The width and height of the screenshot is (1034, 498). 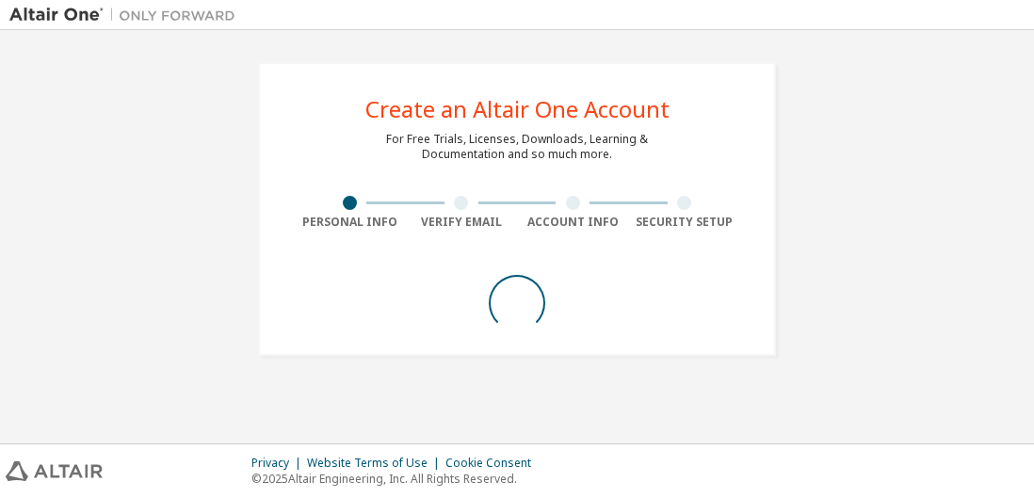 What do you see at coordinates (54, 471) in the screenshot?
I see `img: altair_logo.svg` at bounding box center [54, 471].